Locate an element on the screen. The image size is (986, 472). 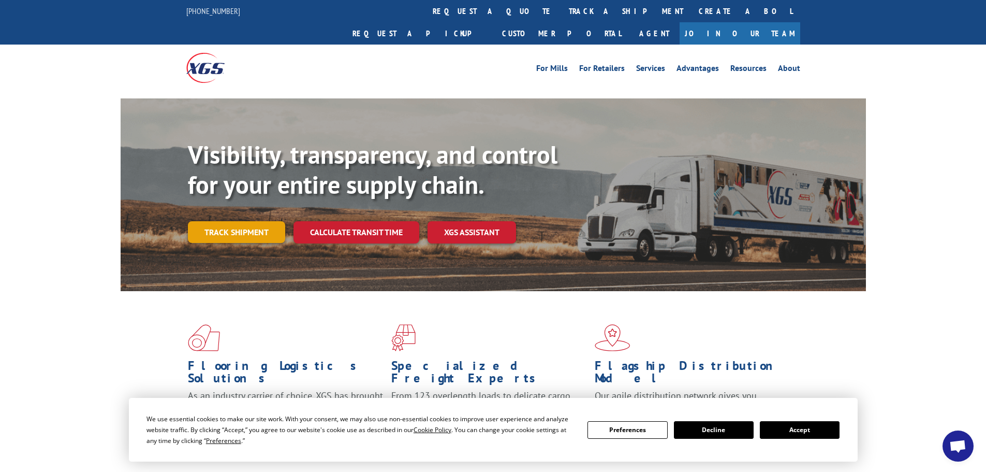
a: XGS ASSISTANT is located at coordinates (472, 232).